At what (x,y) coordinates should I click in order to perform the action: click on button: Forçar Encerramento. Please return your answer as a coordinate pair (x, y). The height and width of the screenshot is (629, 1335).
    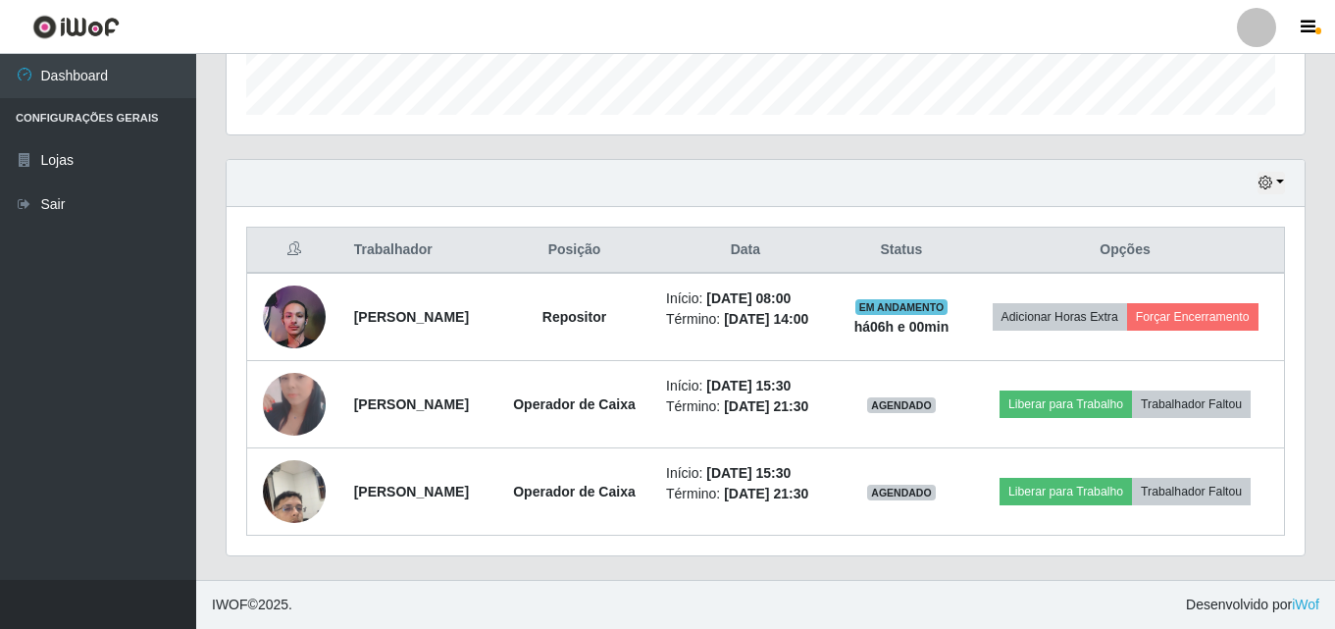
    Looking at the image, I should click on (1192, 317).